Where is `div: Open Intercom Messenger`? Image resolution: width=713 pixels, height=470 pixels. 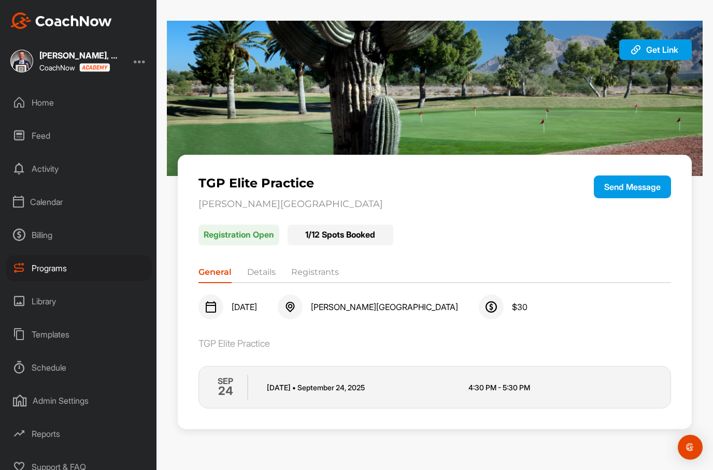 div: Open Intercom Messenger is located at coordinates (690, 448).